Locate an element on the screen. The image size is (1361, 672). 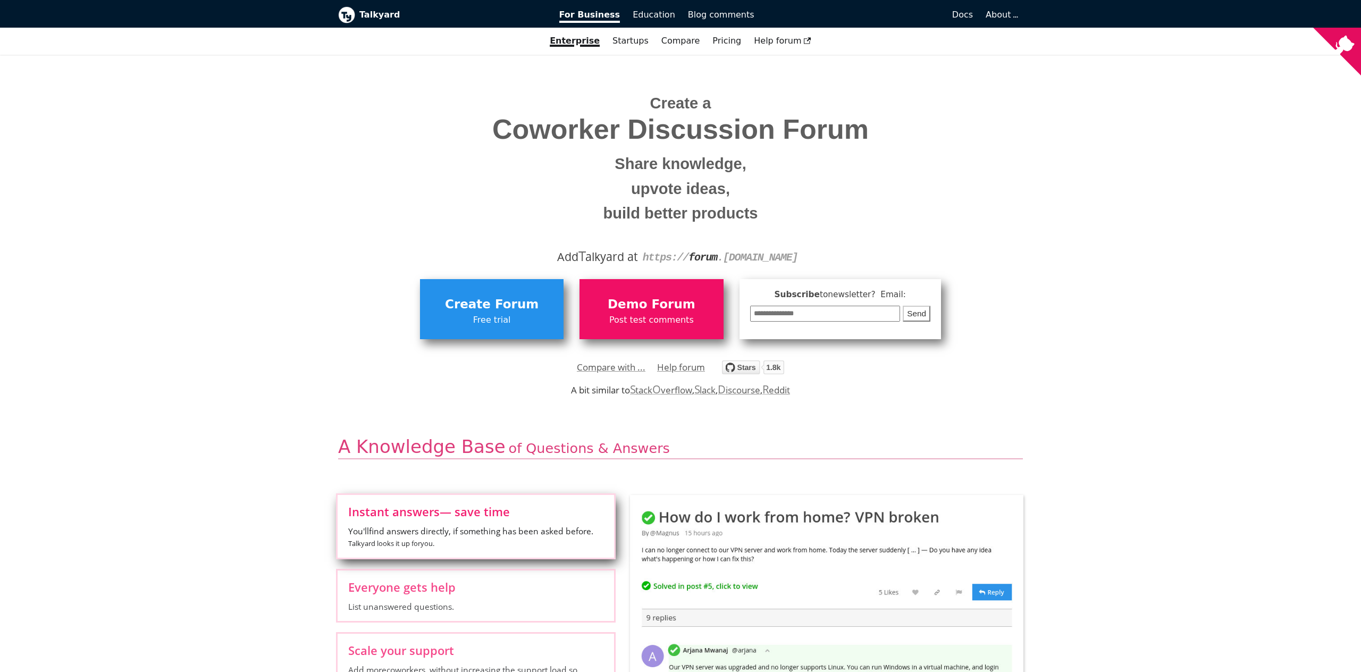
span: For Business is located at coordinates (590, 16).